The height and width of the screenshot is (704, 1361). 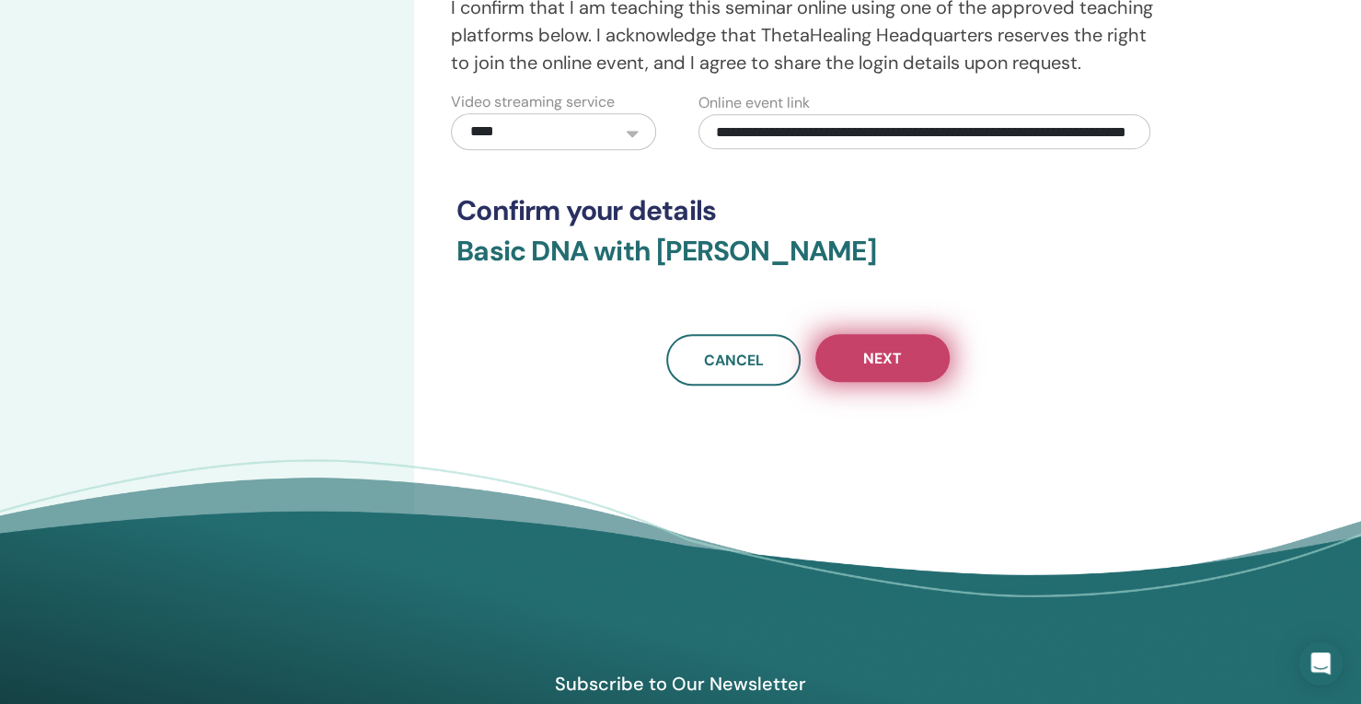 What do you see at coordinates (733, 360) in the screenshot?
I see `a: Cancel` at bounding box center [733, 360].